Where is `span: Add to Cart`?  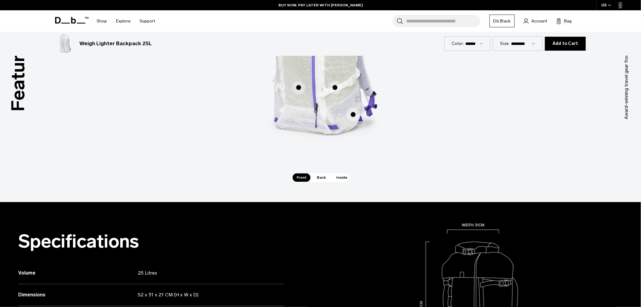
span: Add to Cart is located at coordinates (566, 44).